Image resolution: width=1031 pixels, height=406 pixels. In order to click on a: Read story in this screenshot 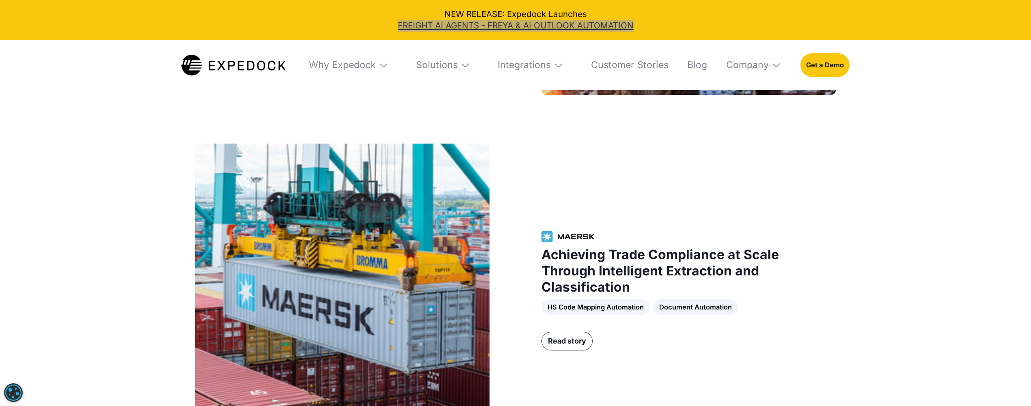, I will do `click(567, 341)`.